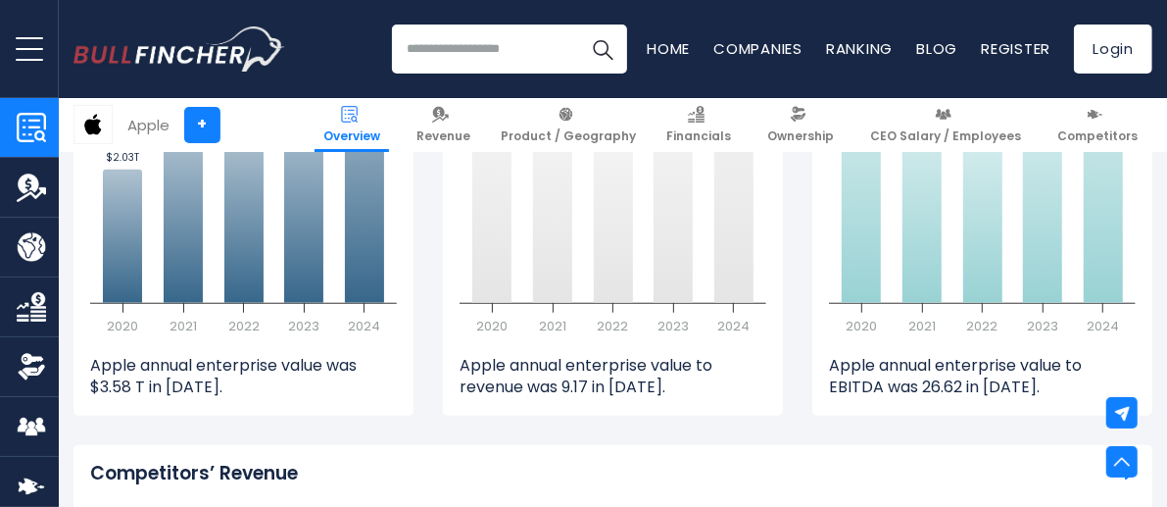 The height and width of the screenshot is (507, 1167). Describe the element at coordinates (699, 136) in the screenshot. I see `span: Financials` at that location.